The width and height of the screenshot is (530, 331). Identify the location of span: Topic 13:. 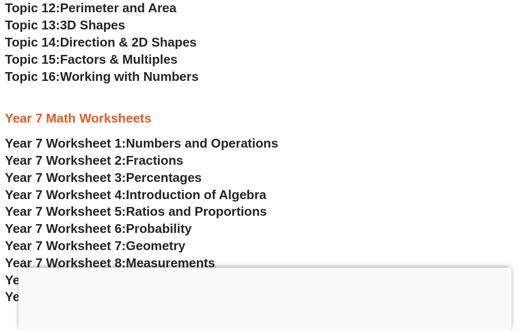
(32, 25).